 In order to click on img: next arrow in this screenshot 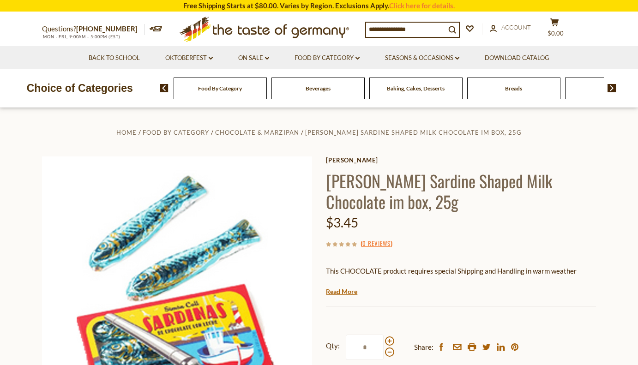, I will do `click(611, 88)`.